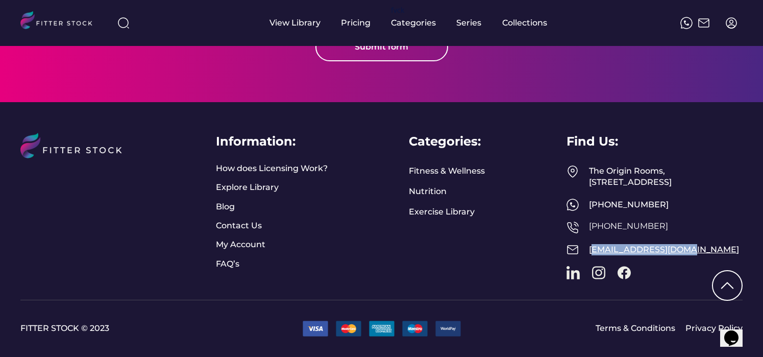  I want to click on div: Information:, so click(256, 141).